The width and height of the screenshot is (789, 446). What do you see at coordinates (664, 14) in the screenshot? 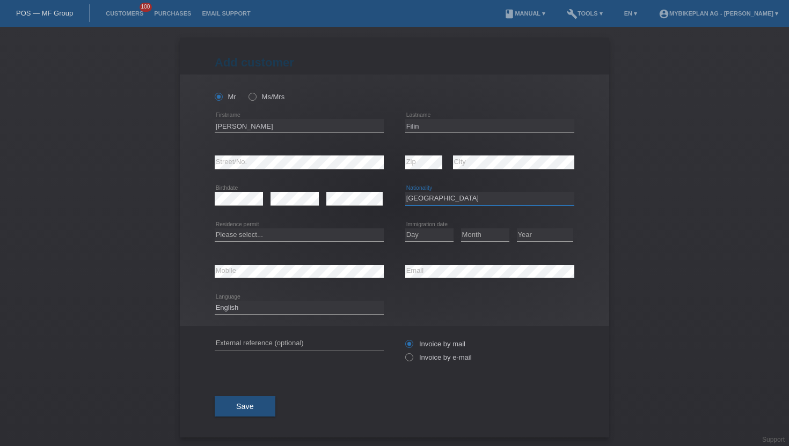
I see `i: account_circle` at bounding box center [664, 14].